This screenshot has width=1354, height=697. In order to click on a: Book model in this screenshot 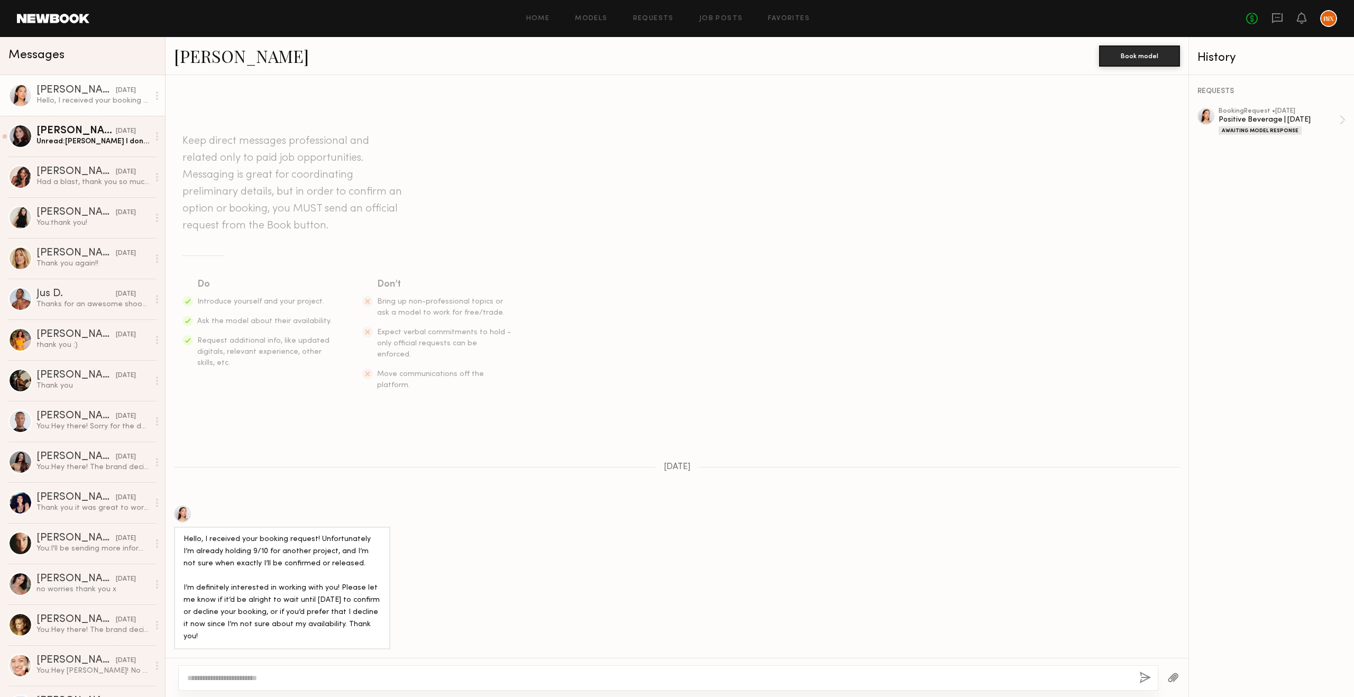, I will do `click(1139, 55)`.